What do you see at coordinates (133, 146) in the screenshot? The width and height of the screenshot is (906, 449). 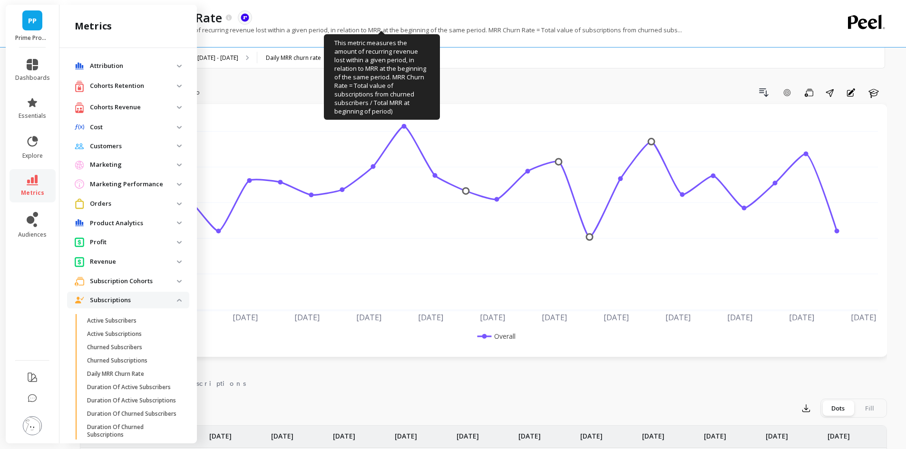 I see `p: Customers` at bounding box center [133, 146].